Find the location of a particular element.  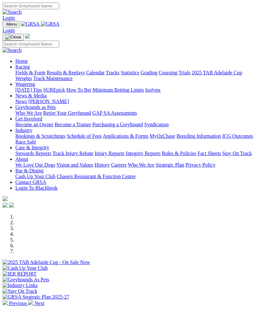

a: Fact Sheets is located at coordinates (210, 153).